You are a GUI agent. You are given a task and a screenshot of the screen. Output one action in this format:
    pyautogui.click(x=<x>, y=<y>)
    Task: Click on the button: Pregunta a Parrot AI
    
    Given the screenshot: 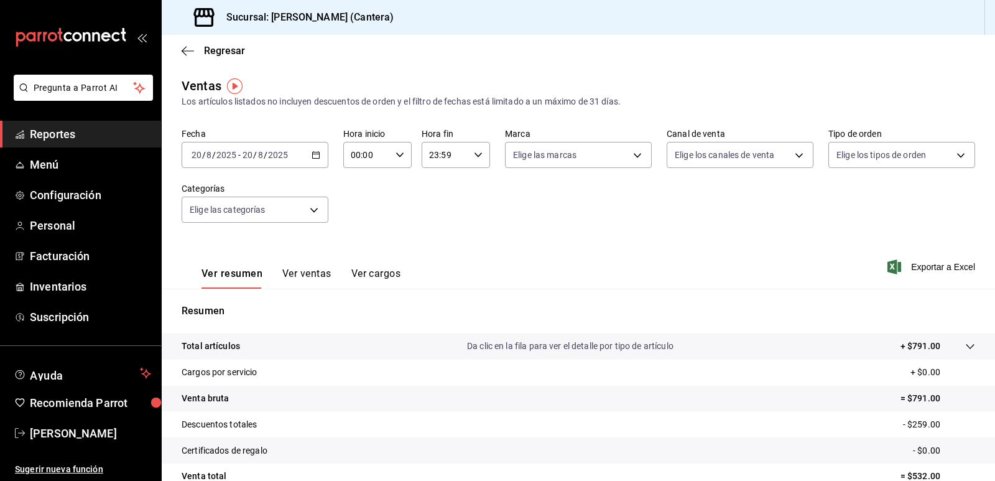 What is the action you would take?
    pyautogui.click(x=83, y=88)
    